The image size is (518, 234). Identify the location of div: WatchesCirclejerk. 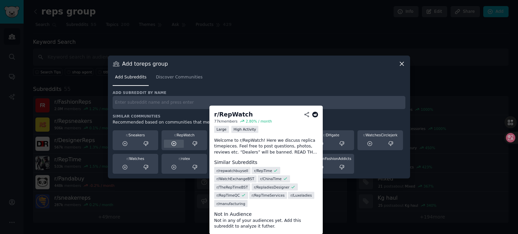
(380, 135).